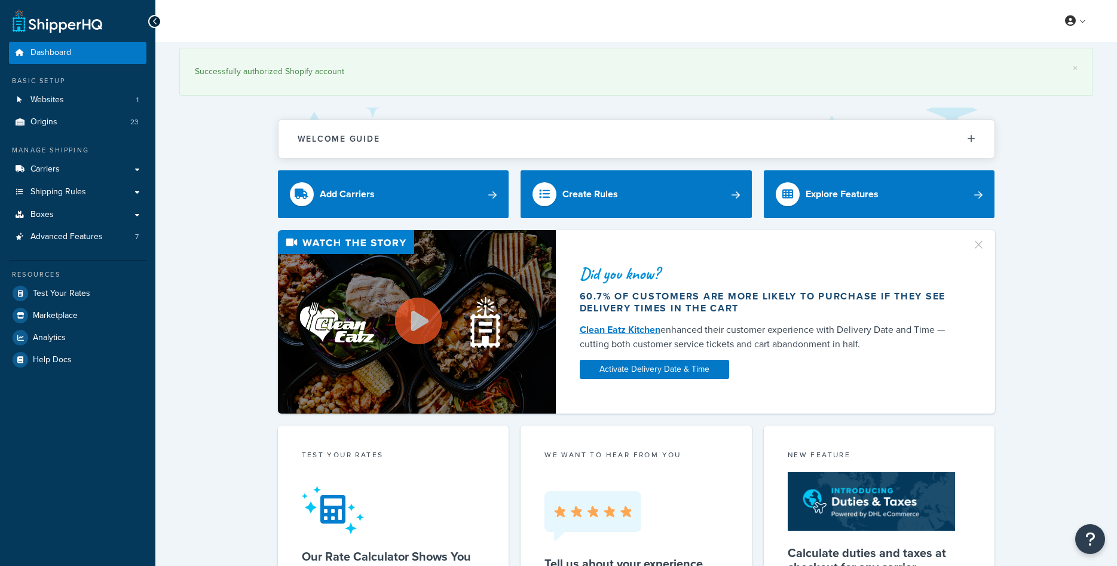 This screenshot has width=1117, height=566. Describe the element at coordinates (49, 338) in the screenshot. I see `span: Analytics` at that location.